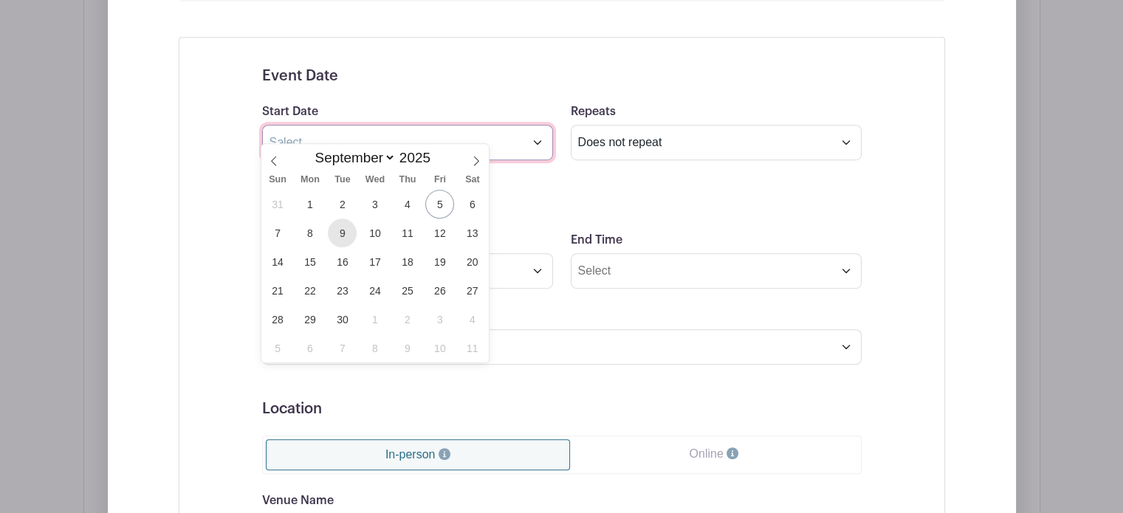  Describe the element at coordinates (351, 157) in the screenshot. I see `select: Month` at that location.